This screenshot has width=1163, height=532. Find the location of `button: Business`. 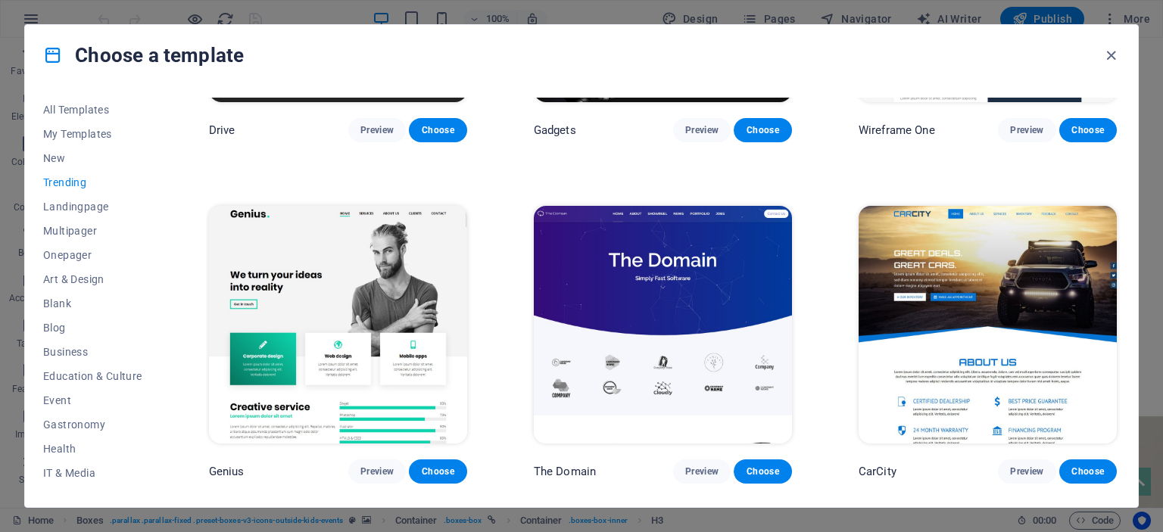

button: Business is located at coordinates (92, 352).